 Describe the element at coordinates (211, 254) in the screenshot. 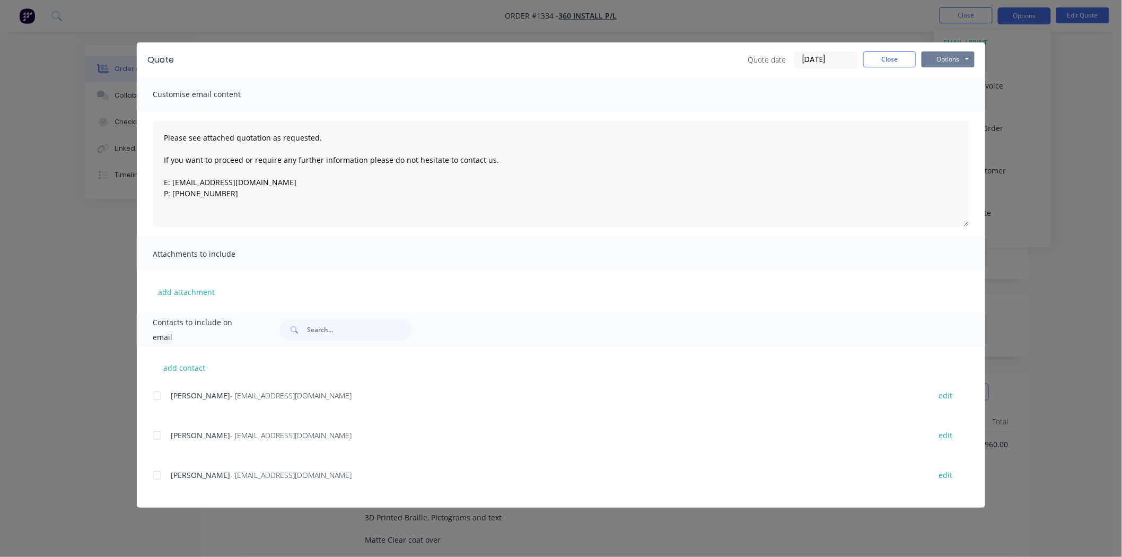

I see `span: Attachments to include` at that location.